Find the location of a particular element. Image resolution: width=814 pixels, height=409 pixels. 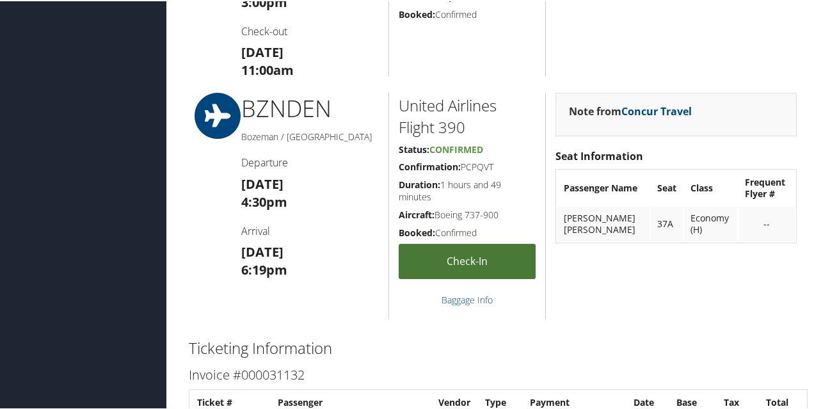

h1: BZN DEN is located at coordinates (310, 107).